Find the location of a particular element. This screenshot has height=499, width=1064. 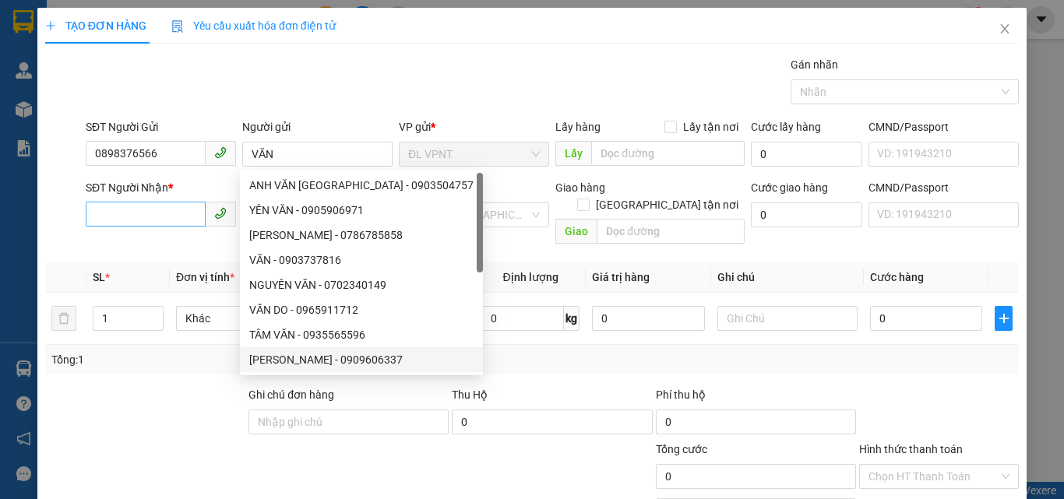

span: ĐL VPNT is located at coordinates (474, 154).